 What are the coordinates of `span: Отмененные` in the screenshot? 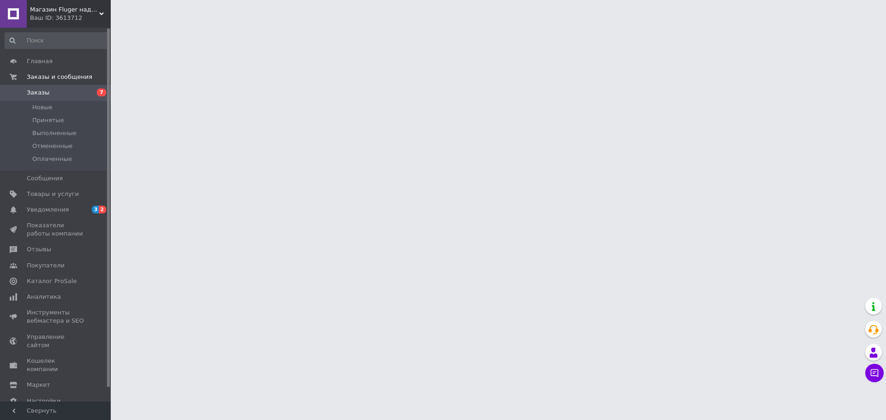 It's located at (52, 146).